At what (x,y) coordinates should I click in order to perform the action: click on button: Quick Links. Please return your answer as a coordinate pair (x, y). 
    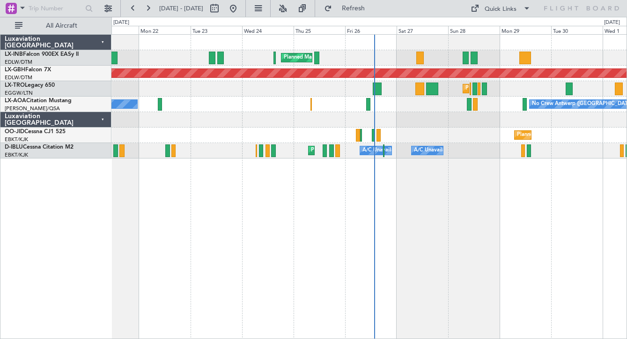
    Looking at the image, I should click on (501, 8).